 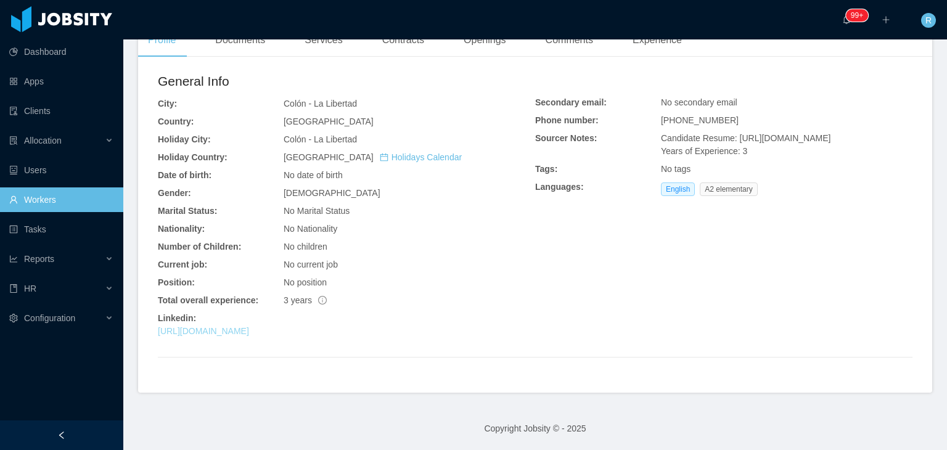 I want to click on div: Experience, so click(x=657, y=40).